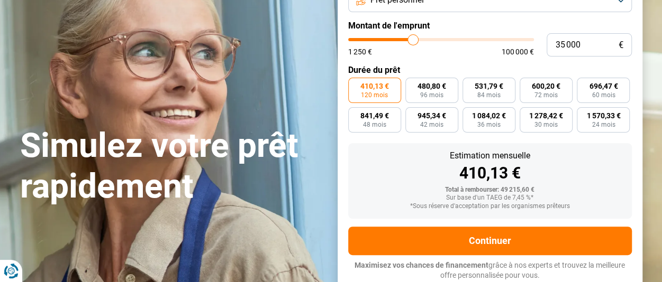 This screenshot has width=662, height=282. Describe the element at coordinates (490, 25) in the screenshot. I see `label: Montant de l'emprunt` at that location.